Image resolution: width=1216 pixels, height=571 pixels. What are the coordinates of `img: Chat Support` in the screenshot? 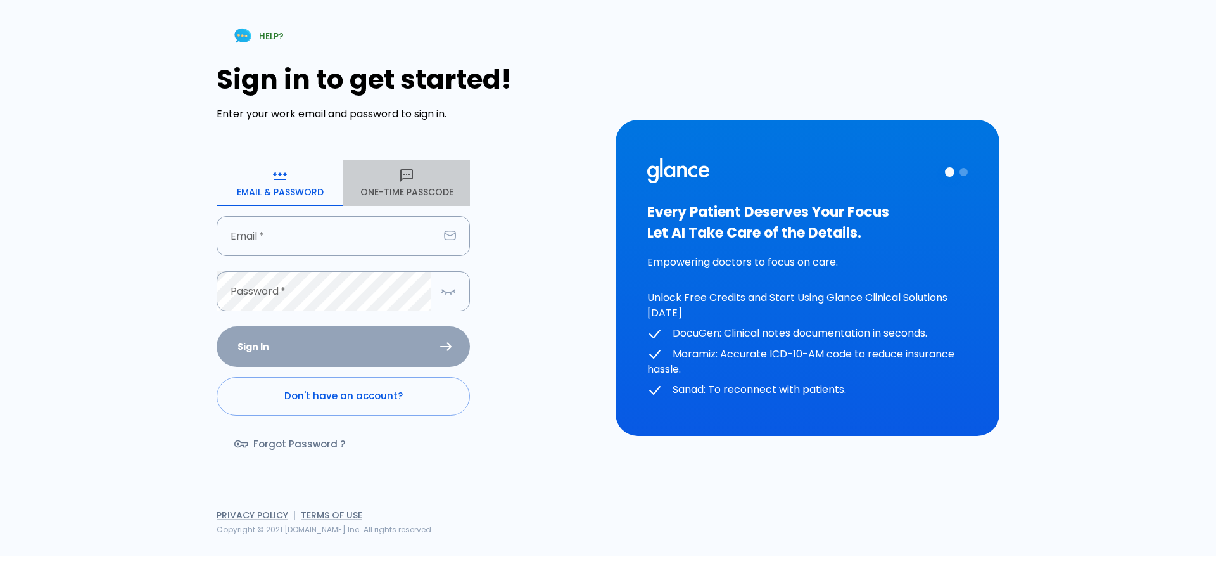 It's located at (243, 35).